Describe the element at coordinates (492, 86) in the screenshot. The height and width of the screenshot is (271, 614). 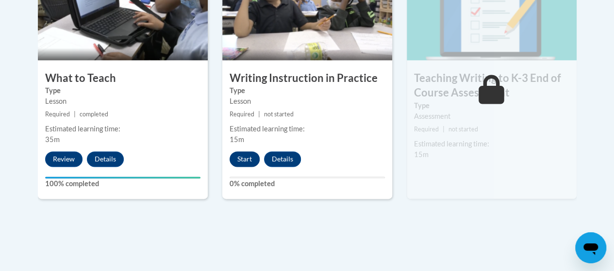
I see `h3: Teaching Writing to K-3 End of Course Assessment` at that location.